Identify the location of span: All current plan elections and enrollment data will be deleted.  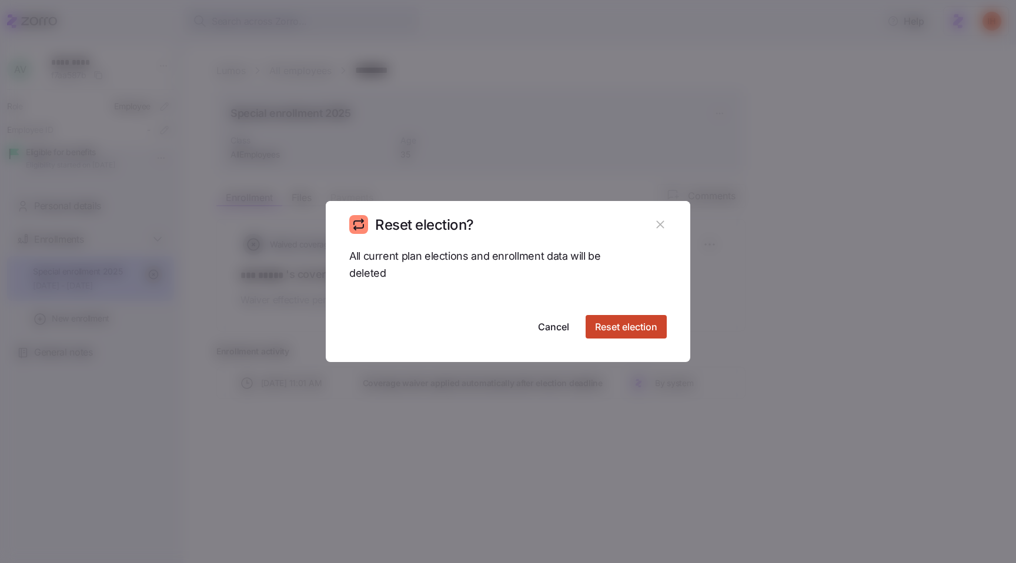
(476, 265).